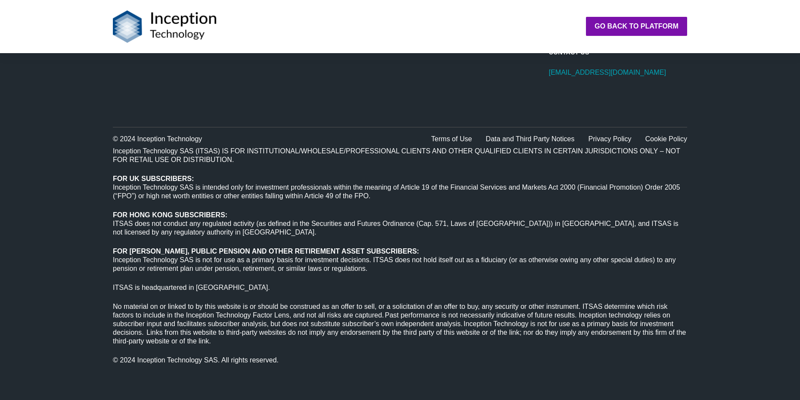  Describe the element at coordinates (637, 26) in the screenshot. I see `a: Go back to platform` at that location.